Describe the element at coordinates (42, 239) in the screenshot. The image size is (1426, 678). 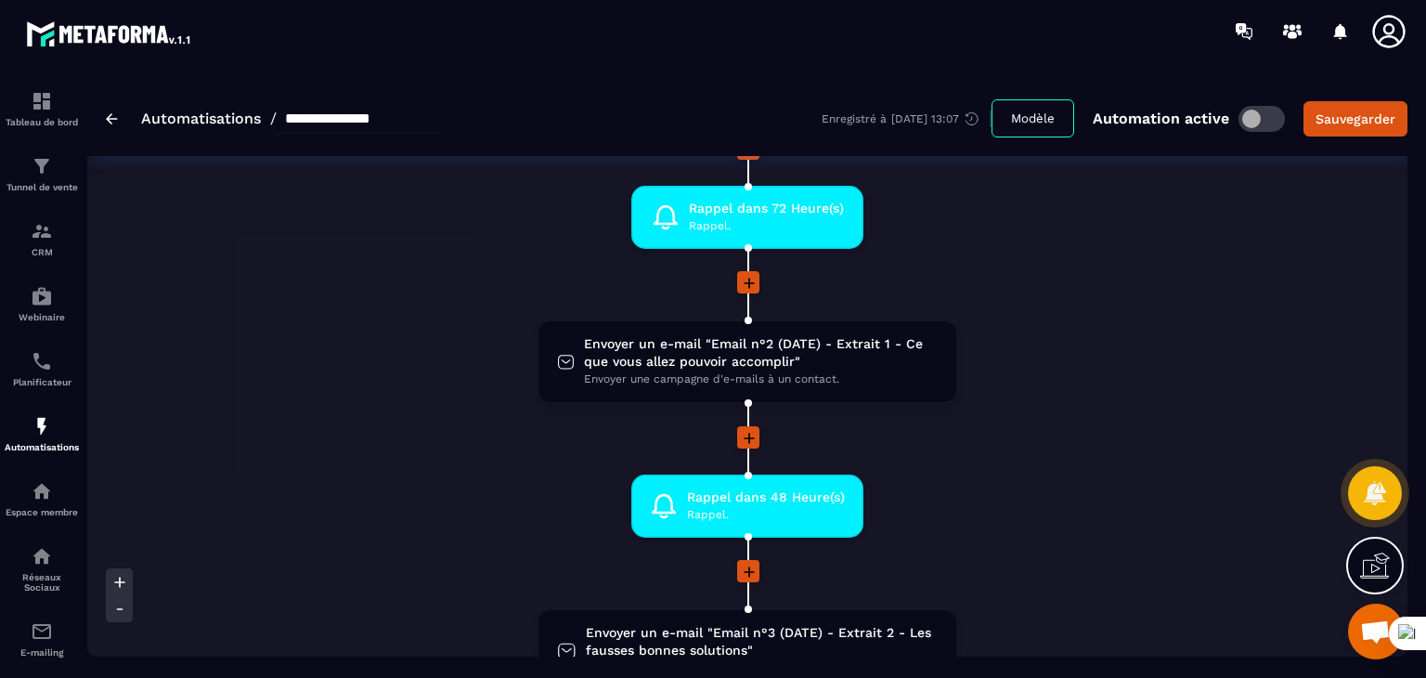
I see `a: formationformationCRM` at that location.